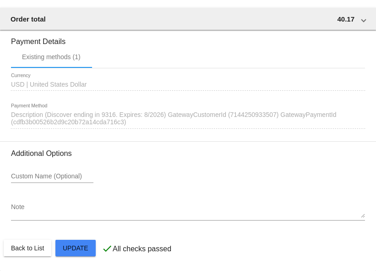 This screenshot has height=271, width=376. What do you see at coordinates (76, 248) in the screenshot?
I see `span: Update` at bounding box center [76, 248].